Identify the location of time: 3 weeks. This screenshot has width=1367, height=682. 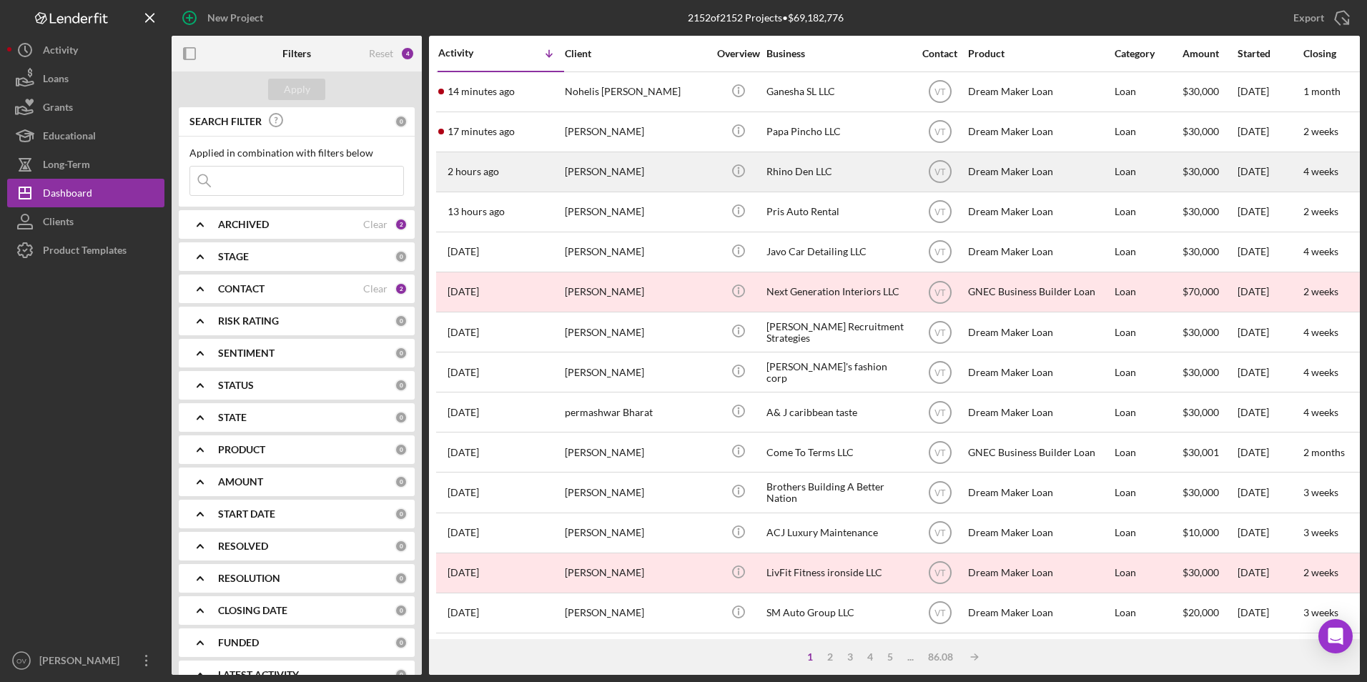
(1320, 532).